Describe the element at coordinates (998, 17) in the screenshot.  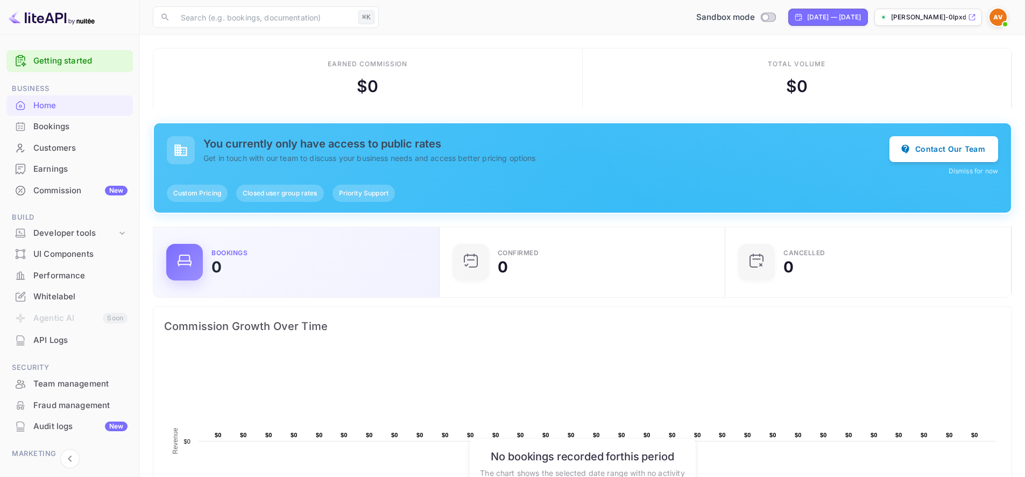
I see `img: Amey Vijeesh` at that location.